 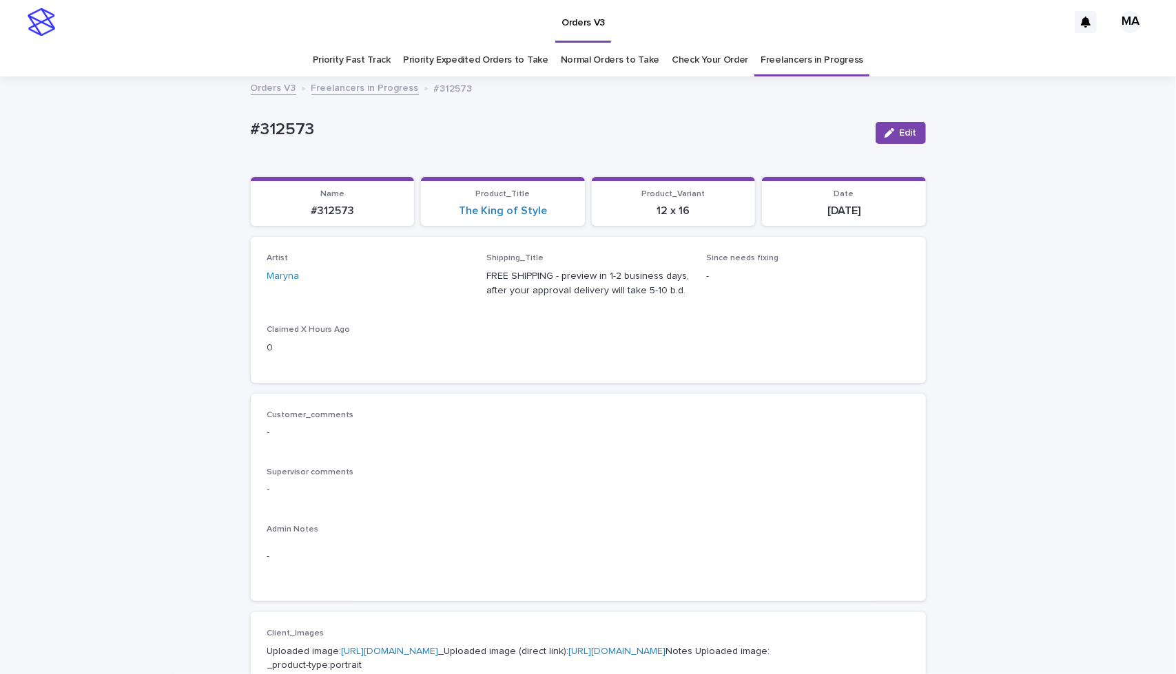 What do you see at coordinates (283, 276) in the screenshot?
I see `a: Maryna` at bounding box center [283, 276].